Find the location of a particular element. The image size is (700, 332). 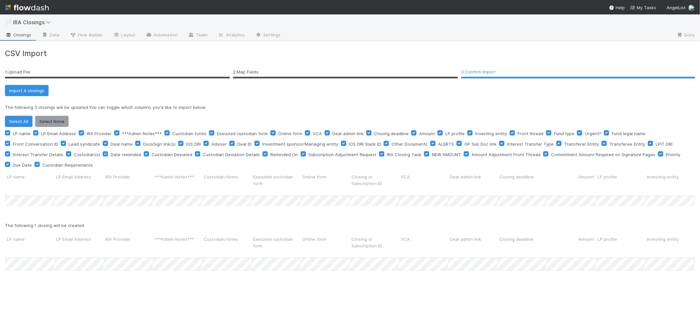

p: The following 1 closing will be created. is located at coordinates (350, 226).